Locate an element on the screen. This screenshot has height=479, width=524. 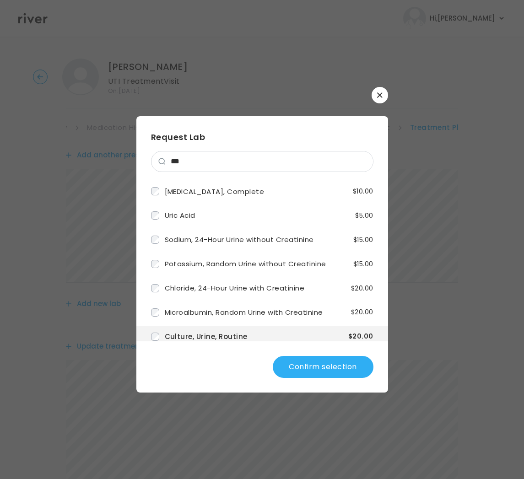
input: 54655a87-3057-45c9-bf42-c6bb8baaf620 is located at coordinates (155, 240).